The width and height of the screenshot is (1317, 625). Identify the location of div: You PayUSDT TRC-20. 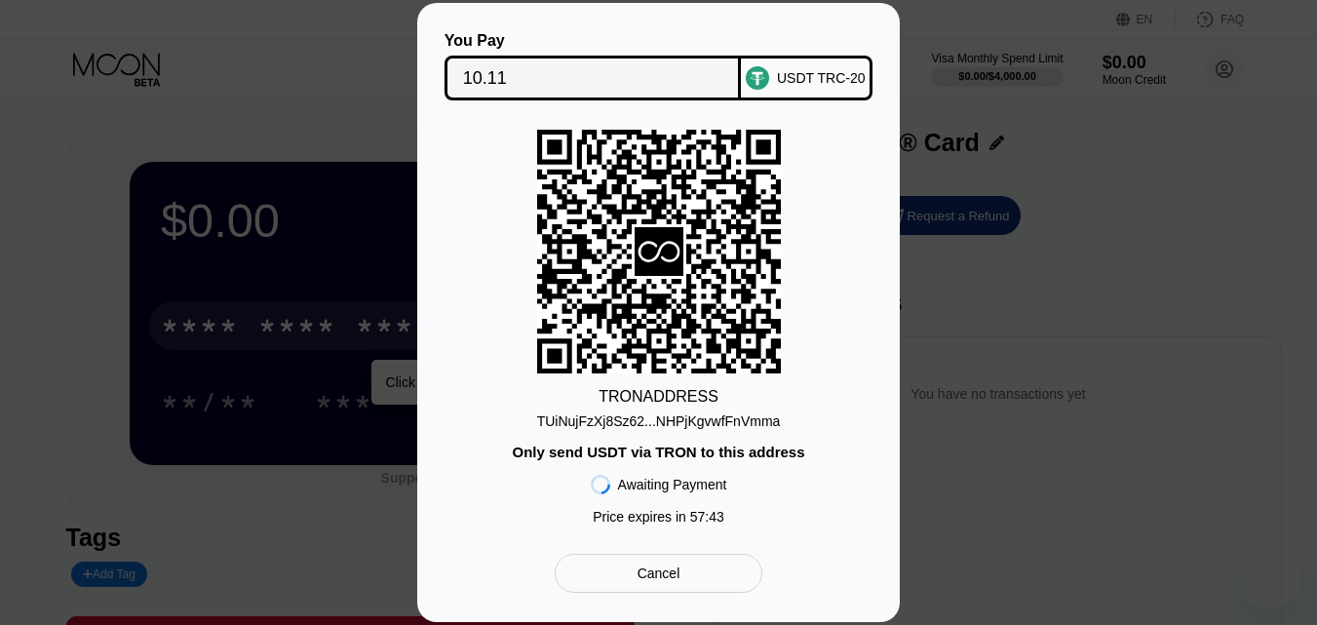
(658, 66).